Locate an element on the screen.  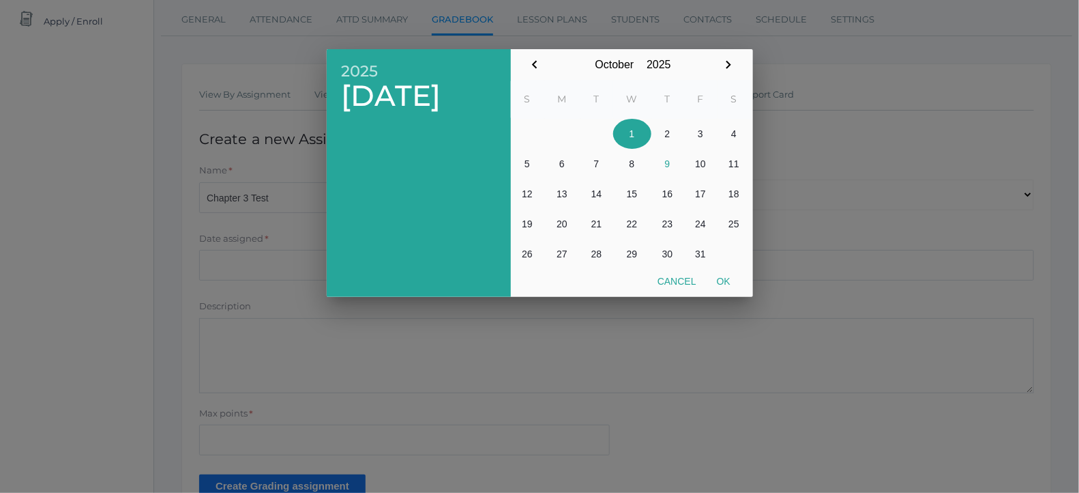
button: 1 is located at coordinates (632, 134).